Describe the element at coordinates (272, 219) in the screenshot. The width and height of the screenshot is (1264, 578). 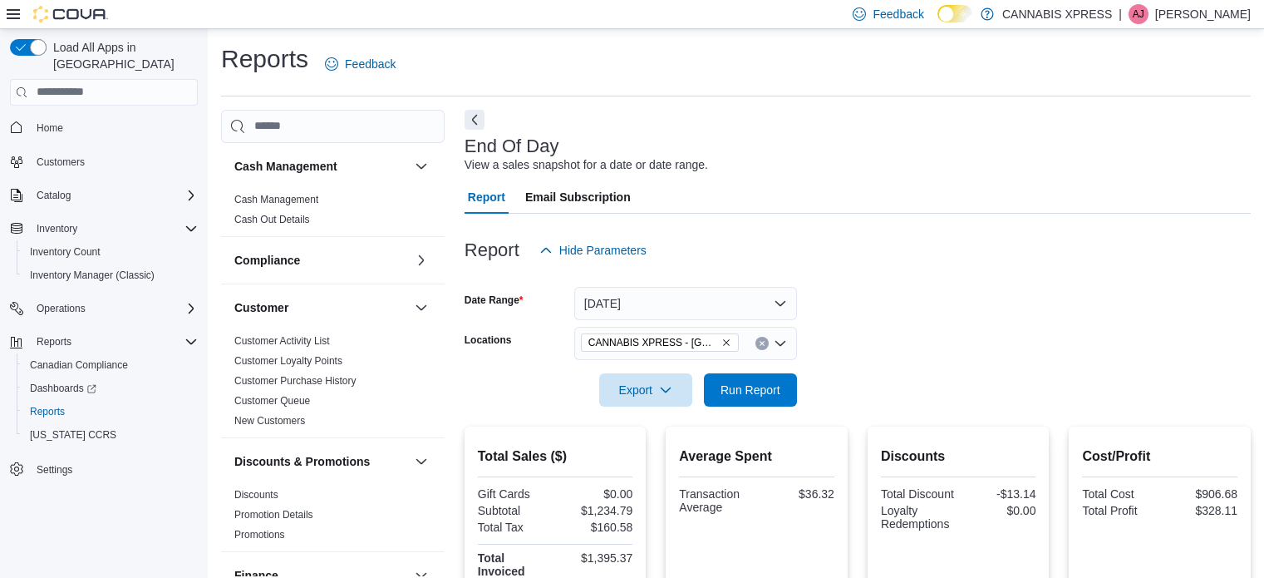
I see `span: Cash Out Details` at that location.